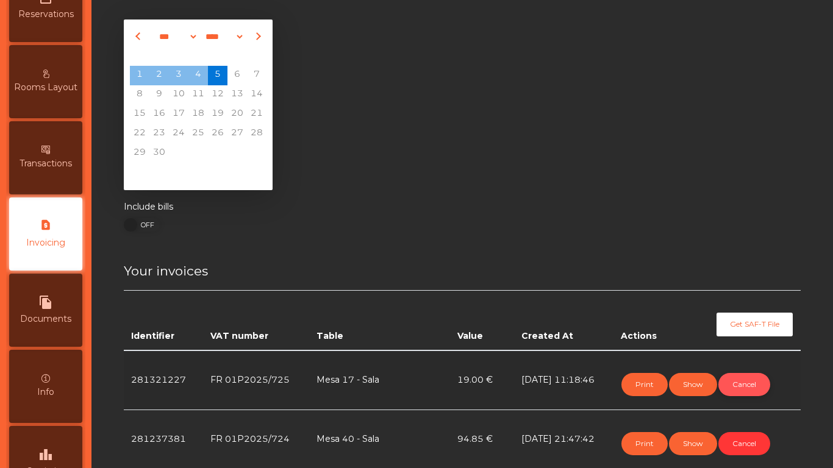 The width and height of the screenshot is (833, 468). Describe the element at coordinates (218, 134) in the screenshot. I see `div: Friday, September 26, 2025` at that location.